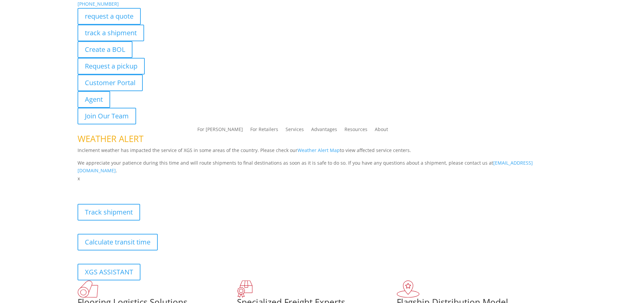 Image resolution: width=634 pixels, height=303 pixels. I want to click on a: Agent, so click(94, 99).